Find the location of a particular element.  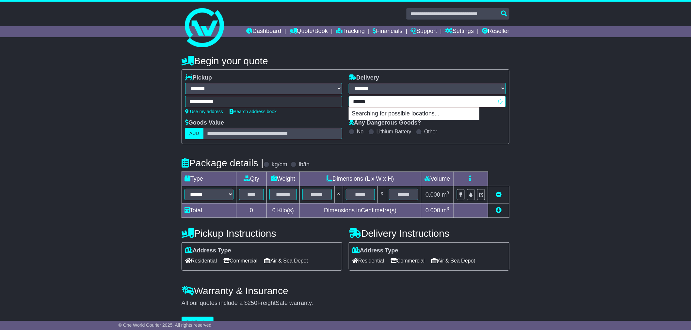

td: Type is located at coordinates (209, 179).